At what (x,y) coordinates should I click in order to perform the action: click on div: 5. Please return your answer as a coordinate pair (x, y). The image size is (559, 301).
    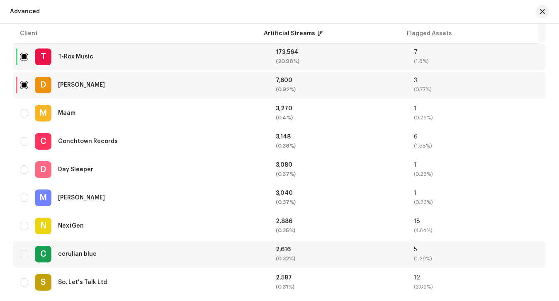
    Looking at the image, I should click on (476, 249).